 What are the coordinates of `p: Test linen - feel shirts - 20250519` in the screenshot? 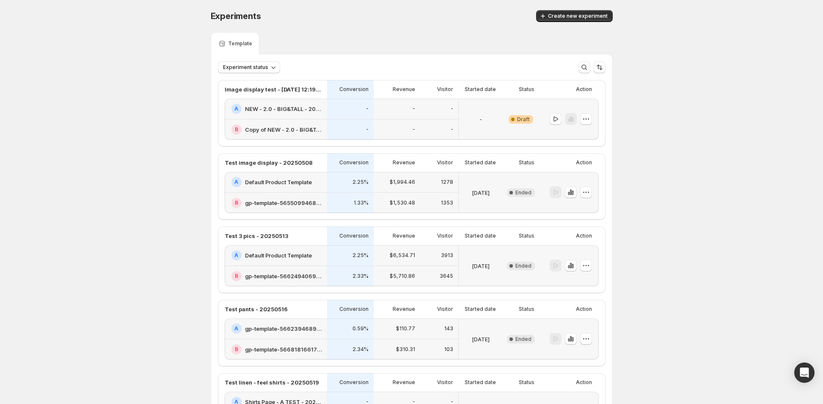 It's located at (272, 382).